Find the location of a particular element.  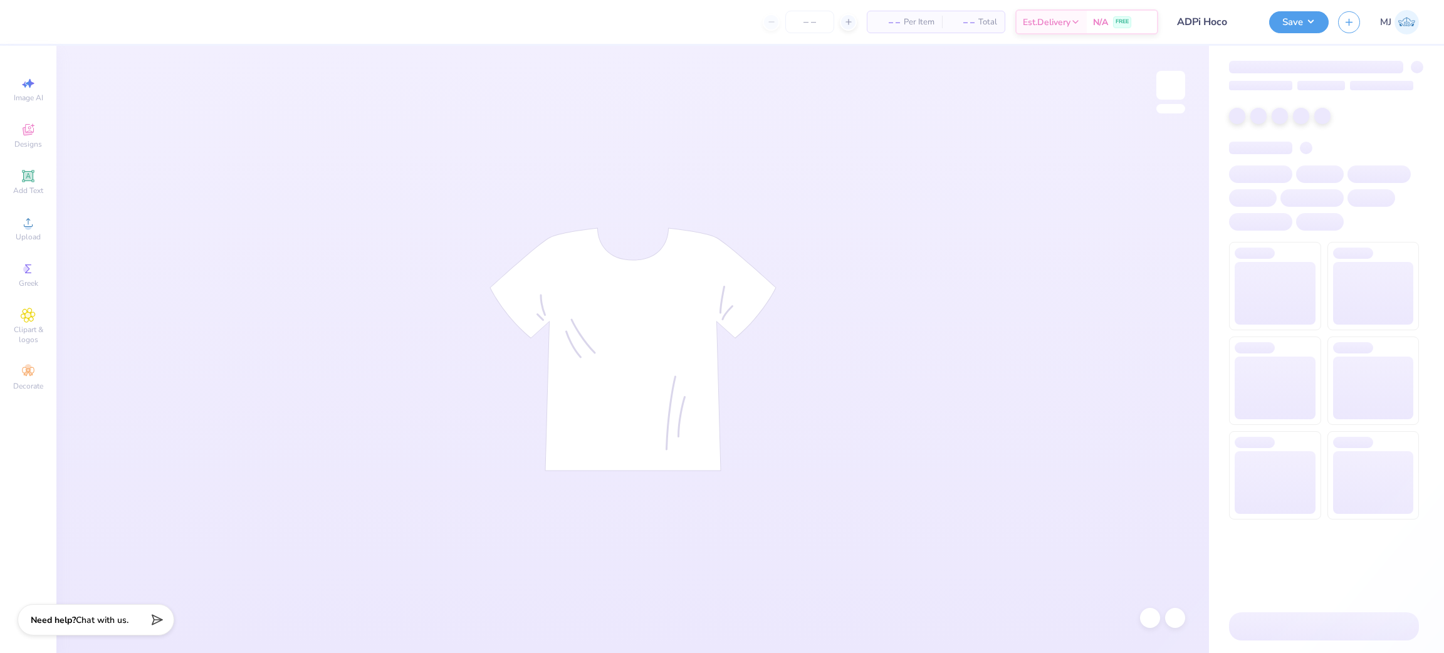

span: Greek is located at coordinates (28, 283).